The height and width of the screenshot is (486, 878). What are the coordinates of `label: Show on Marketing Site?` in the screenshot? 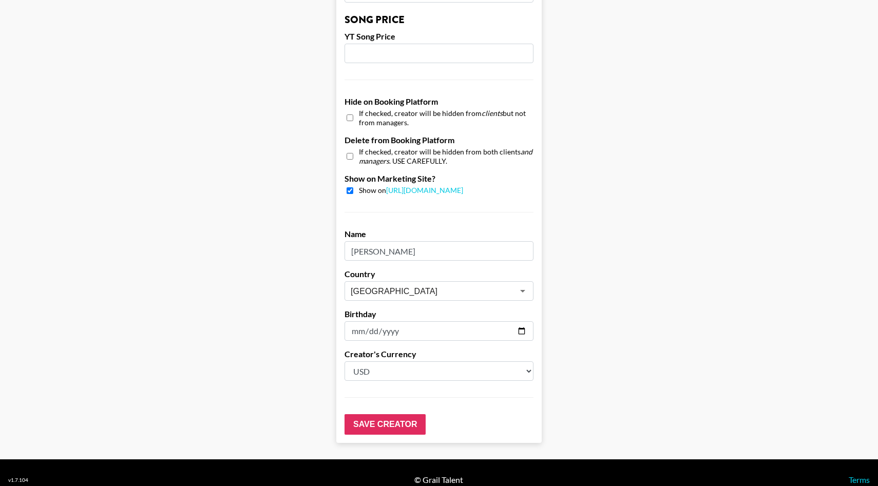 It's located at (439, 179).